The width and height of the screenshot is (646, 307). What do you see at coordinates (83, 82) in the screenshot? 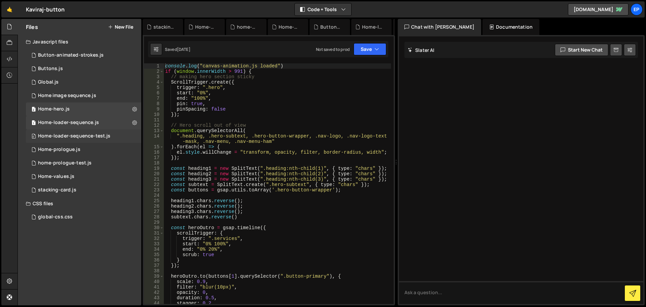
I see `div: 16061/45009.js` at bounding box center [83, 82].